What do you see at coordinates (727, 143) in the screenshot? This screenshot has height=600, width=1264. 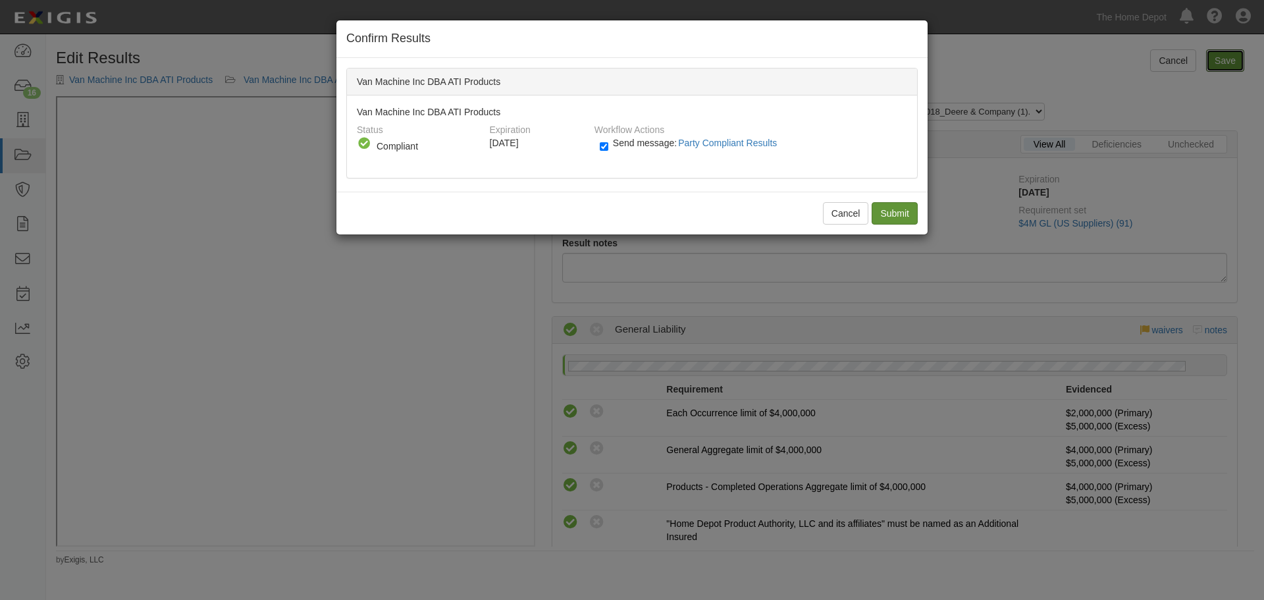 I see `span: Party Compliant Results` at bounding box center [727, 143].